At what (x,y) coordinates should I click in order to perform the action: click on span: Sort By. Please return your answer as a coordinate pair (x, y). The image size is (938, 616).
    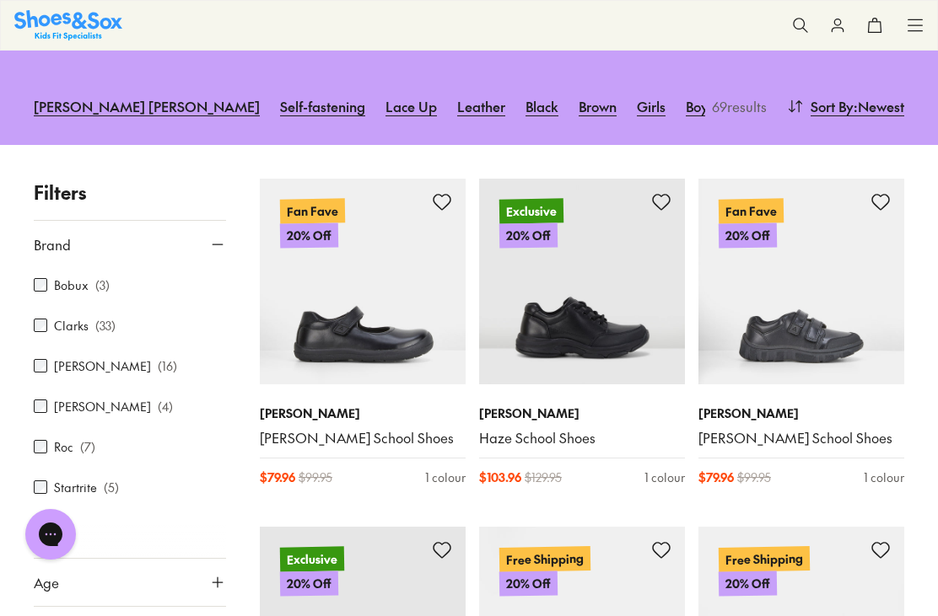
    Looking at the image, I should click on (831, 106).